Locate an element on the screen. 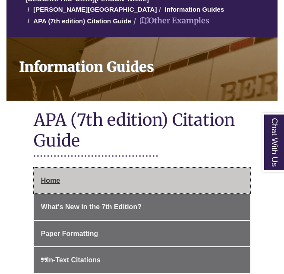  span: In-Text Citations is located at coordinates (71, 260).